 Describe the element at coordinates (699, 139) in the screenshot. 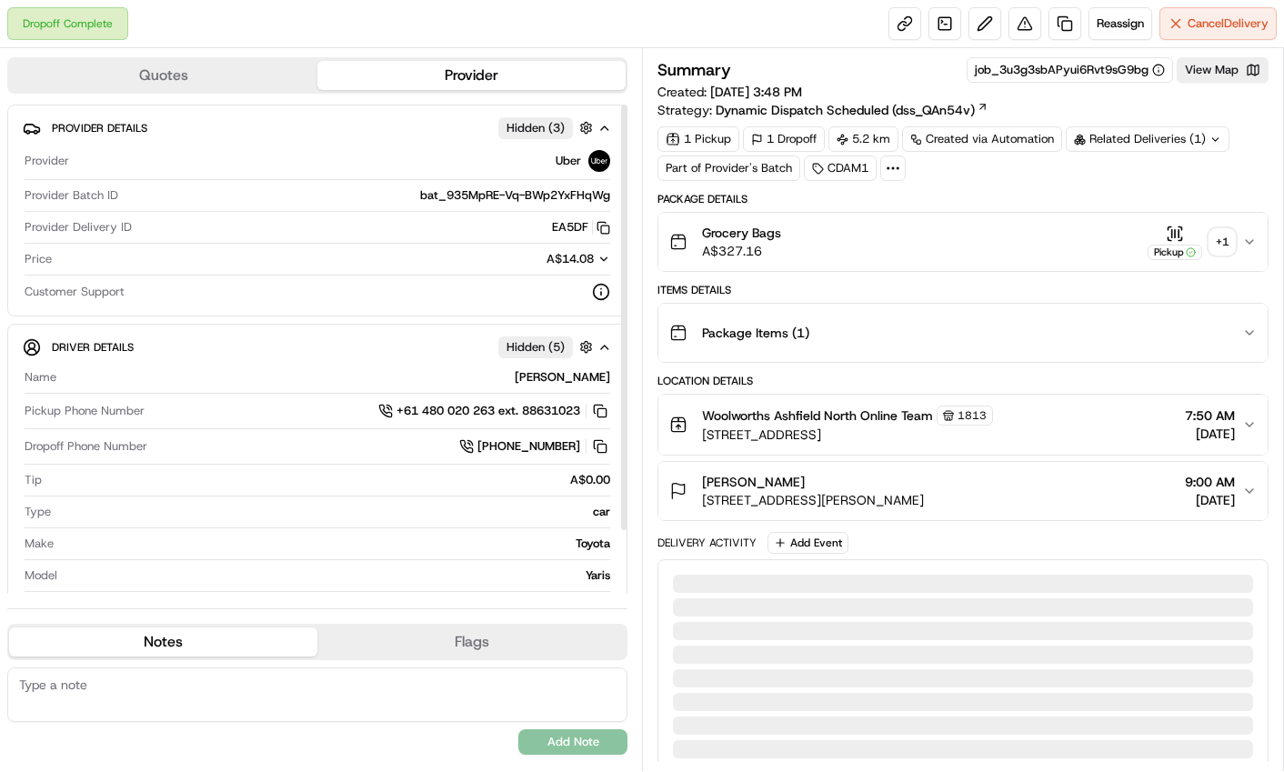

I see `div: 1 Pickup` at that location.